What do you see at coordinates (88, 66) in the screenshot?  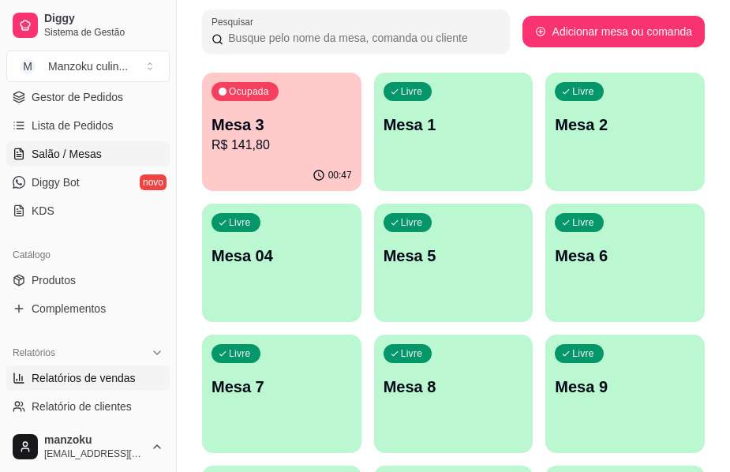 I see `div: Manzoku culin ...` at bounding box center [88, 66].